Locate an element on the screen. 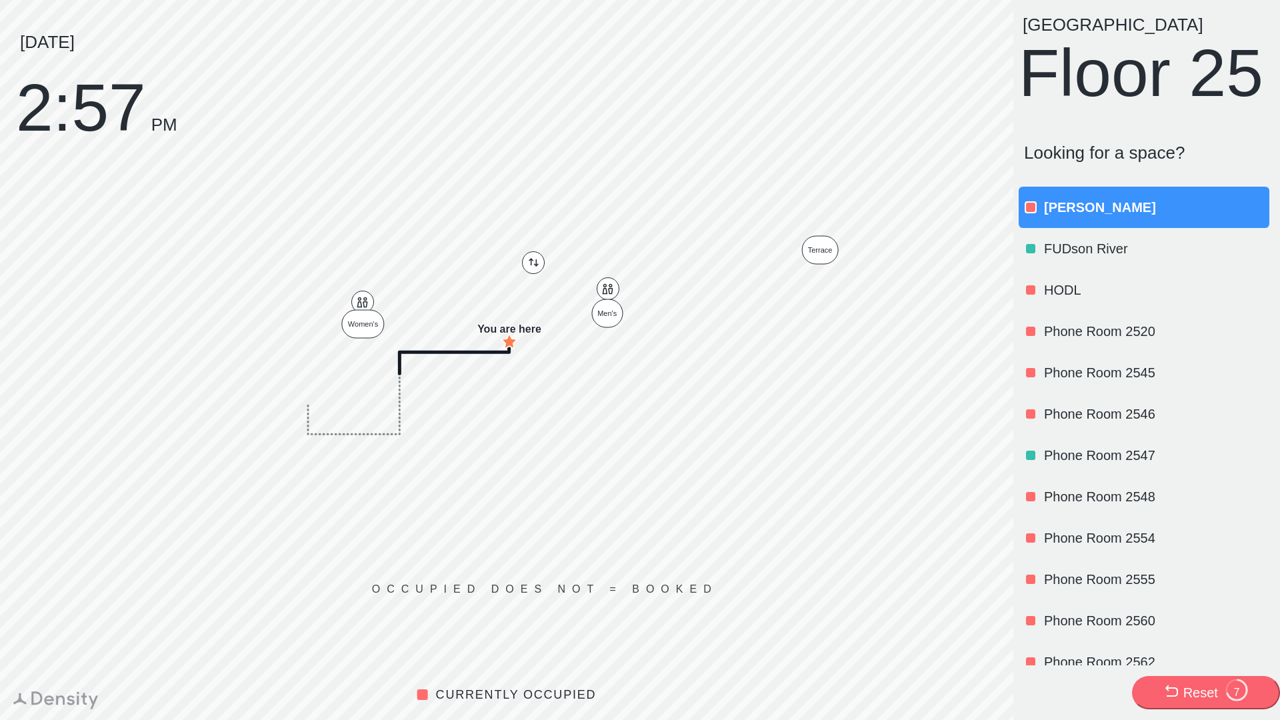  p: Phone Room 2547 is located at coordinates (1155, 455).